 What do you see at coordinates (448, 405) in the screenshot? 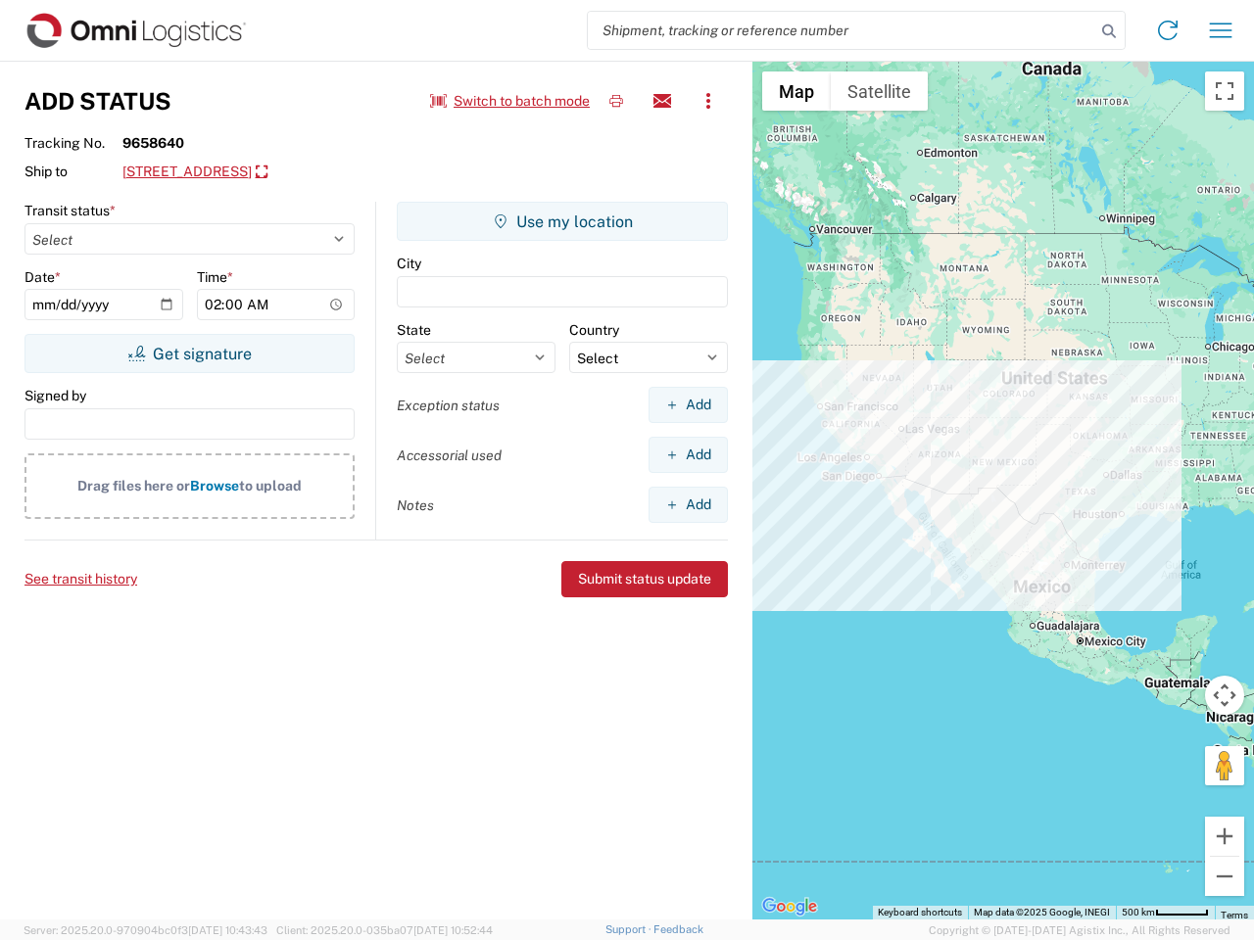
I see `label: Exception status` at bounding box center [448, 405].